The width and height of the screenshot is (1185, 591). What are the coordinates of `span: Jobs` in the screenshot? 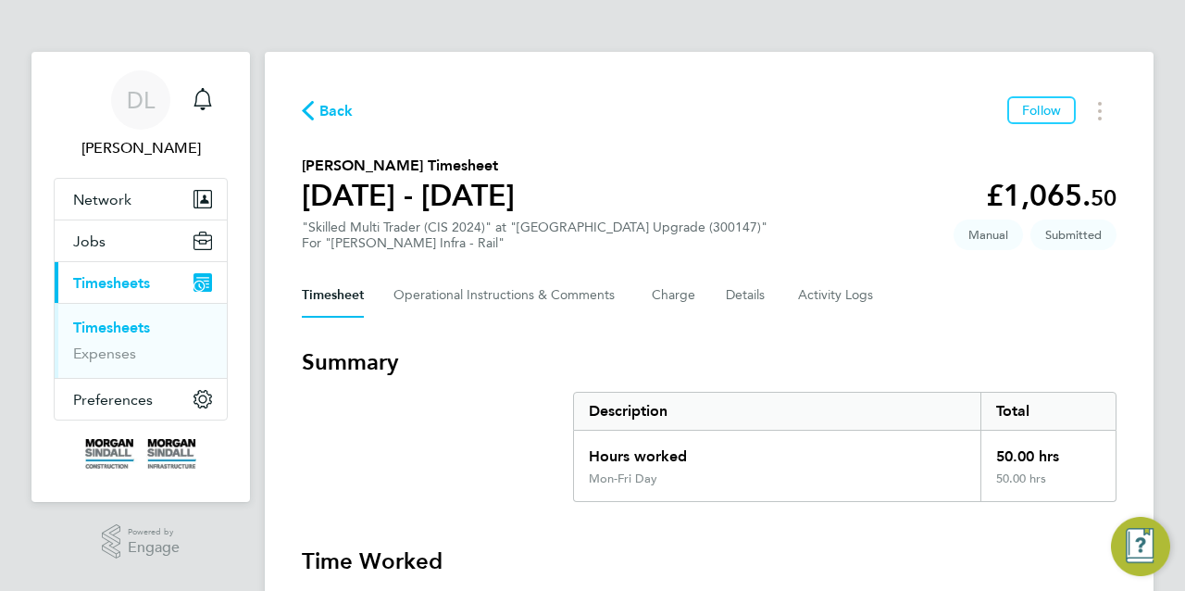 It's located at (89, 241).